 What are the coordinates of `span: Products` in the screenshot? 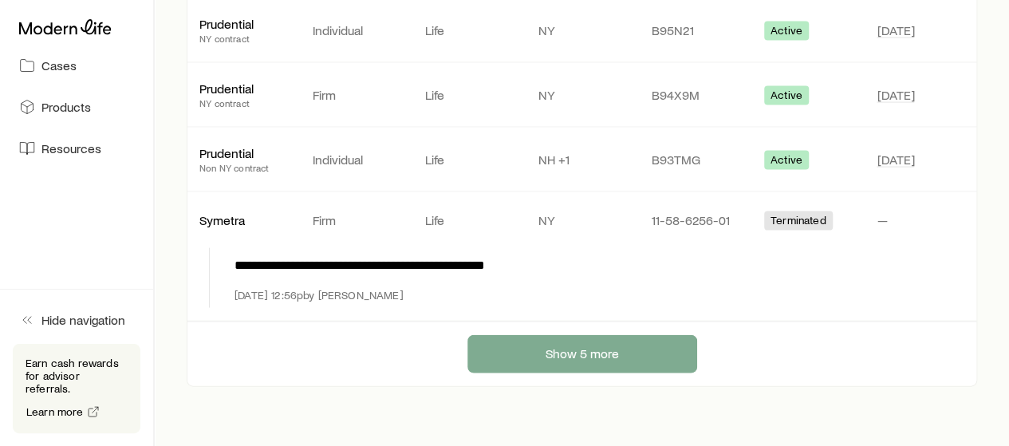 It's located at (66, 107).